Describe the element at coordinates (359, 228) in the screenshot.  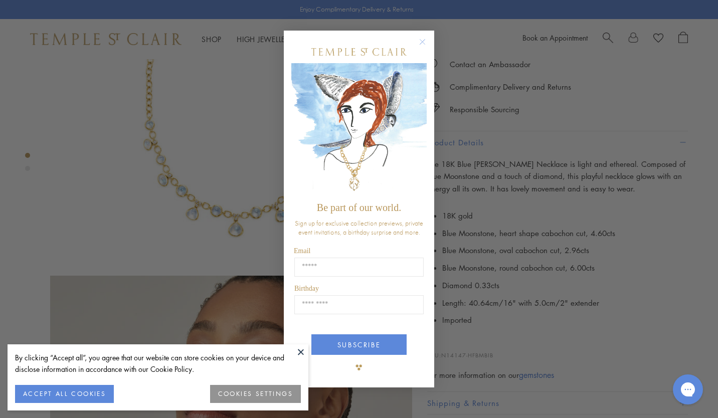
I see `span: Sign up for exclusive collection previews, private event invitations, a birthday surprise and more.` at that location.